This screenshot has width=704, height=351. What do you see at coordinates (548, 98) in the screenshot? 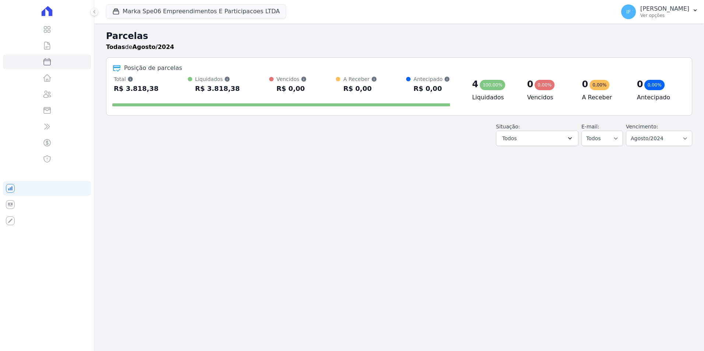
I see `h4: Vencidos` at bounding box center [548, 98].